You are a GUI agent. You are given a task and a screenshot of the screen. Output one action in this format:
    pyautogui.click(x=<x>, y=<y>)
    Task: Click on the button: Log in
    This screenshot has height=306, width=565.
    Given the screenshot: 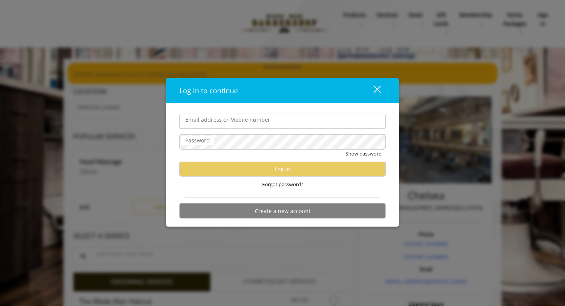 What is the action you would take?
    pyautogui.click(x=282, y=169)
    